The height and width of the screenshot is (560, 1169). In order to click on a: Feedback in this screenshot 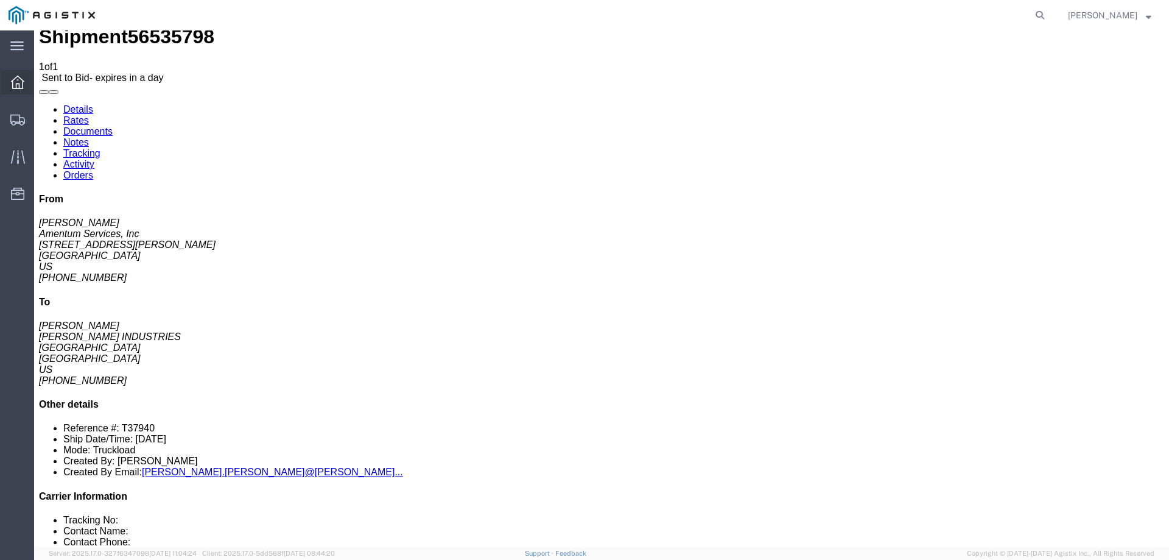, I will do `click(571, 553)`.